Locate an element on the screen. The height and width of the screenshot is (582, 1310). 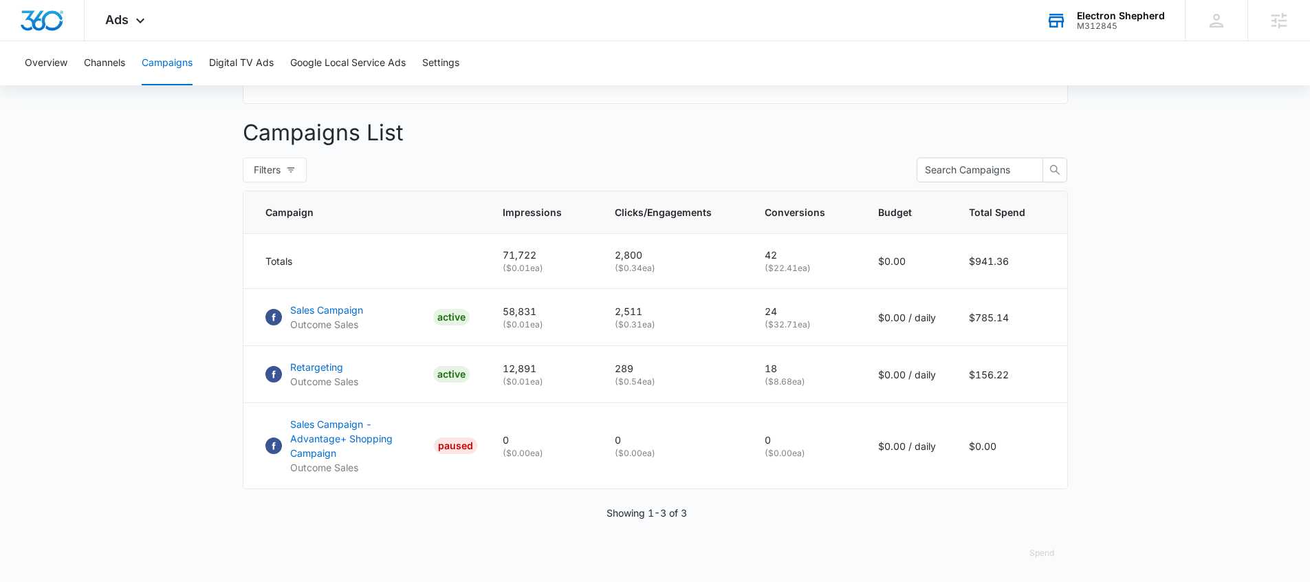
p: ( $0.31 ea) is located at coordinates (673, 325).